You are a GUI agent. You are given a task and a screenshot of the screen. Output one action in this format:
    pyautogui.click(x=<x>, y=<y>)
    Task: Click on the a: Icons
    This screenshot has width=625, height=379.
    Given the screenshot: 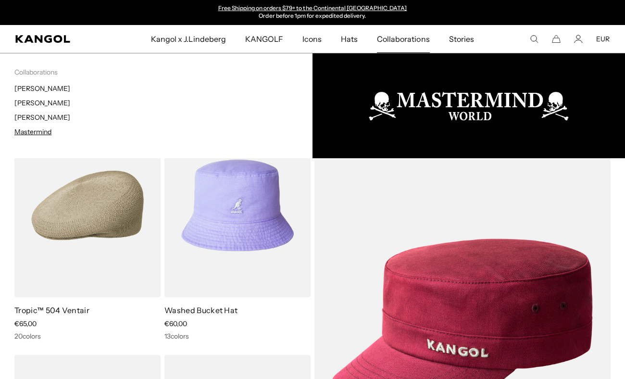 What is the action you would take?
    pyautogui.click(x=312, y=39)
    